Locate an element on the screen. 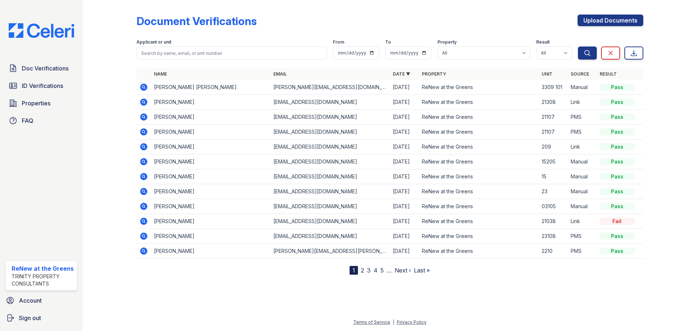  a: Result is located at coordinates (608, 74).